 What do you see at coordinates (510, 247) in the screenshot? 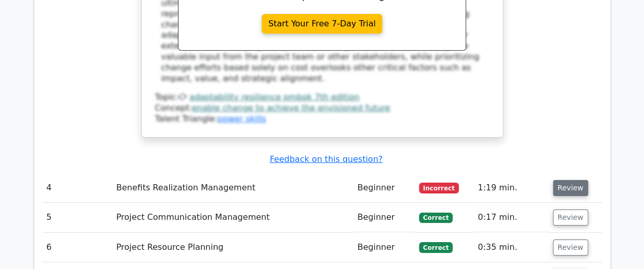
I see `td: 0:35 min.` at bounding box center [510, 247].